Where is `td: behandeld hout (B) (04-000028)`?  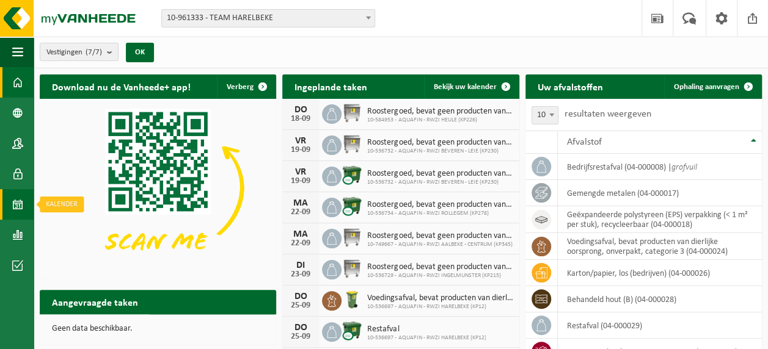 td: behandeld hout (B) (04-000028) is located at coordinates (660, 299).